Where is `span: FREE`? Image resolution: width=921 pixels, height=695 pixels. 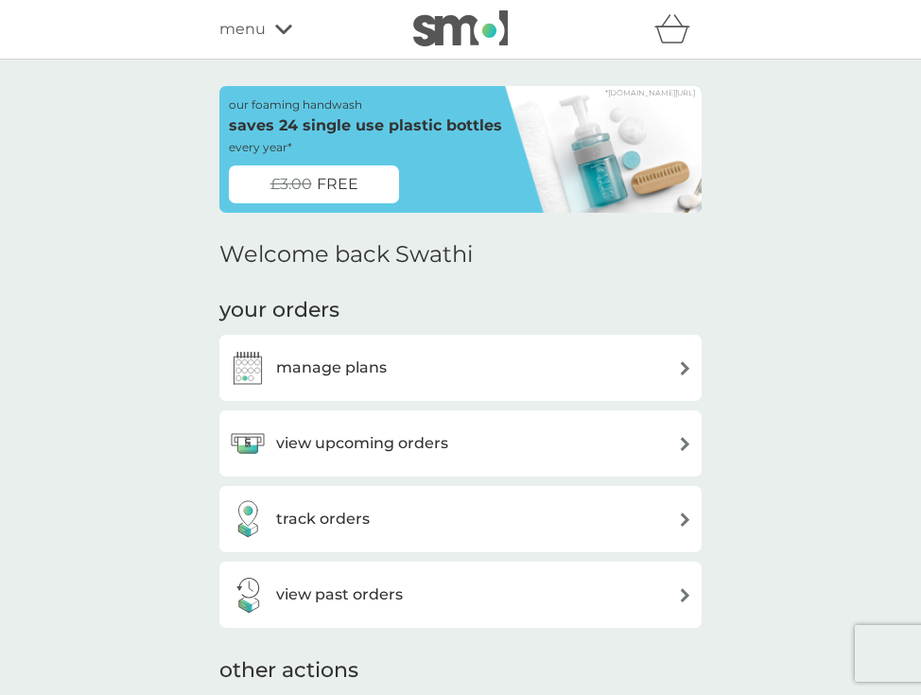 span: FREE is located at coordinates (338, 184).